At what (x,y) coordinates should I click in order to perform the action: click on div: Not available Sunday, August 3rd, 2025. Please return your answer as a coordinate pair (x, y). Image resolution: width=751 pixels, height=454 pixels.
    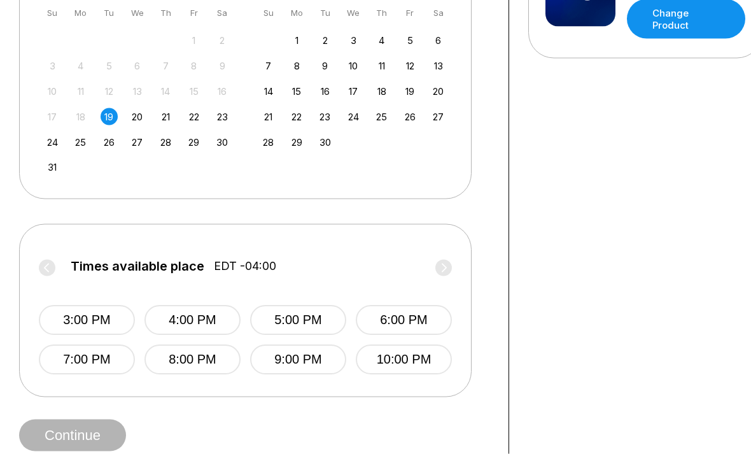
    Looking at the image, I should click on (52, 66).